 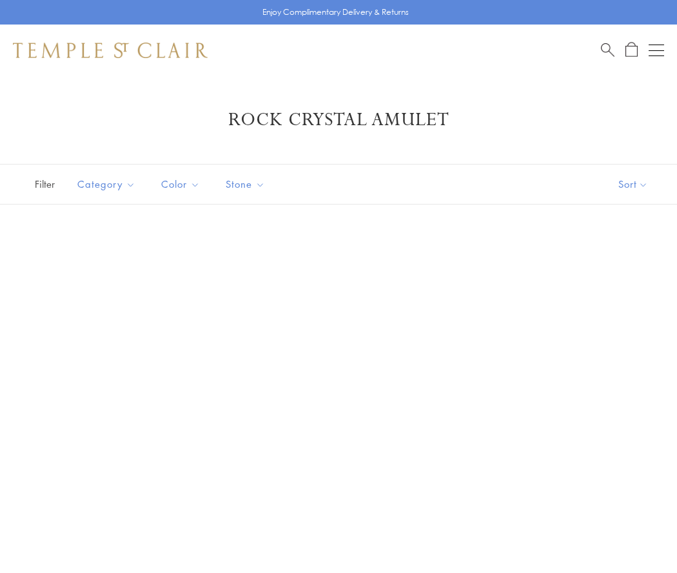 What do you see at coordinates (106, 184) in the screenshot?
I see `button: Category` at bounding box center [106, 184].